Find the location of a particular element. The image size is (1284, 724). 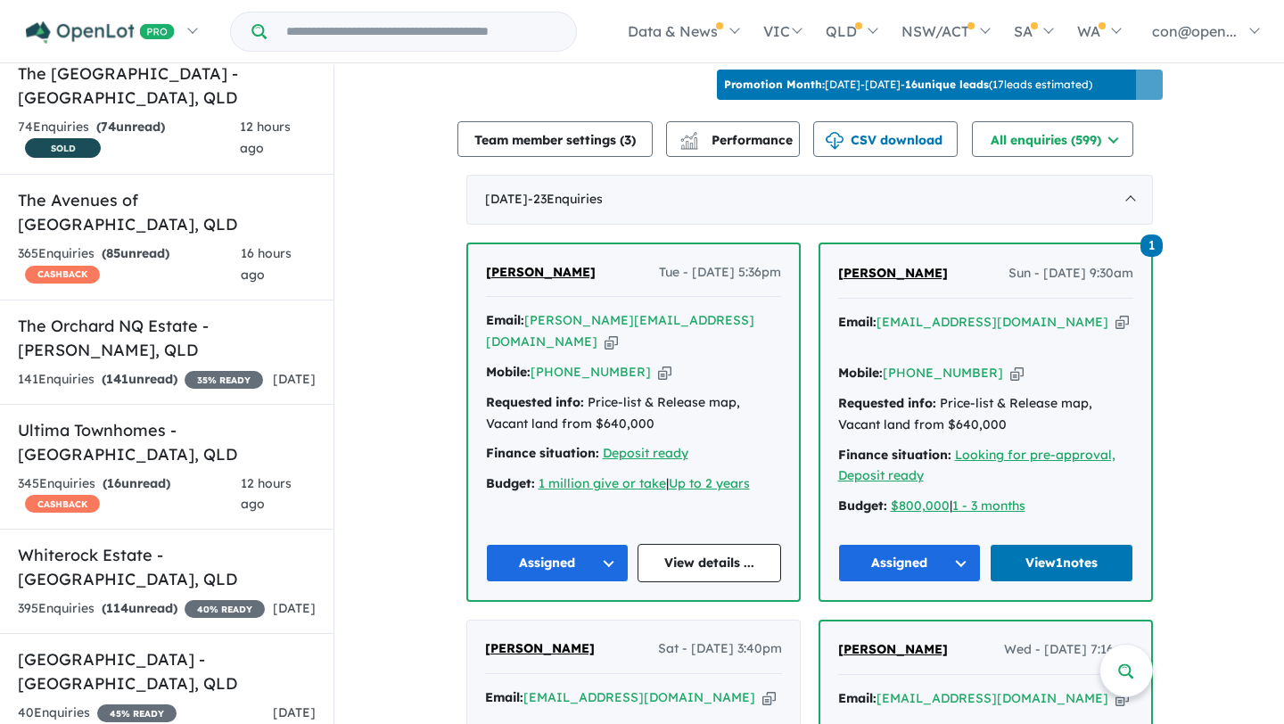

span: Performance is located at coordinates (737, 140).